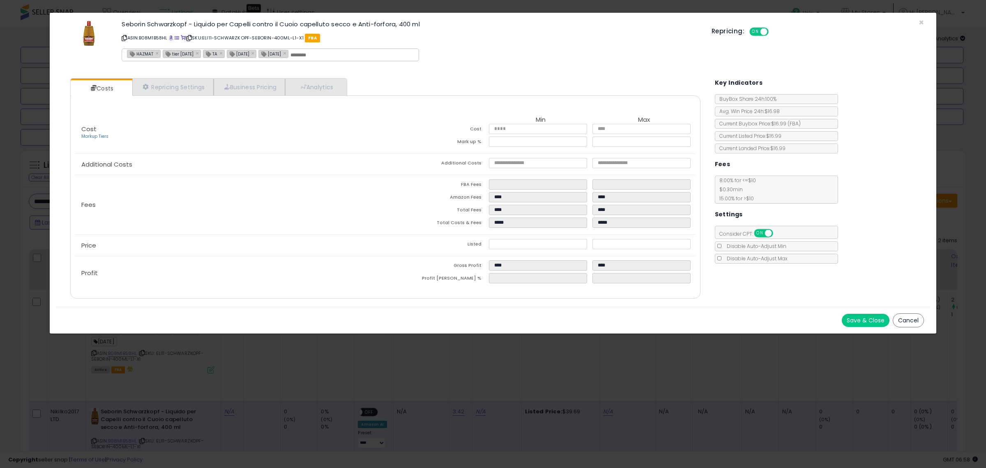 The width and height of the screenshot is (986, 468). I want to click on td: Amazon Fees, so click(437, 198).